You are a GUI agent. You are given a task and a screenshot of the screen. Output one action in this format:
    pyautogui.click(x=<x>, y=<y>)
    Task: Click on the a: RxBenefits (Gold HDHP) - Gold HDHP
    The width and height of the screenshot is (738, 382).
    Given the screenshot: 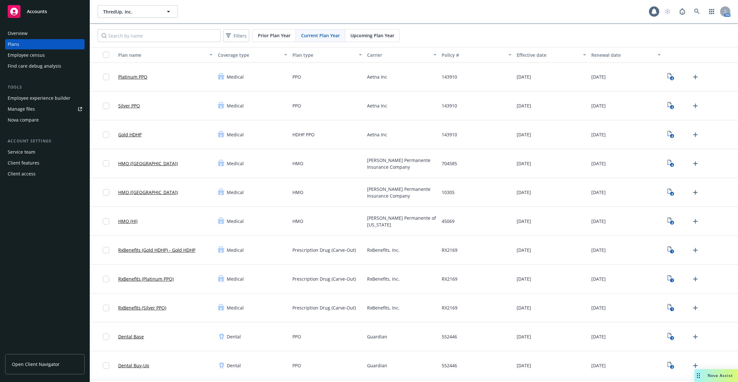 What is the action you would take?
    pyautogui.click(x=157, y=250)
    